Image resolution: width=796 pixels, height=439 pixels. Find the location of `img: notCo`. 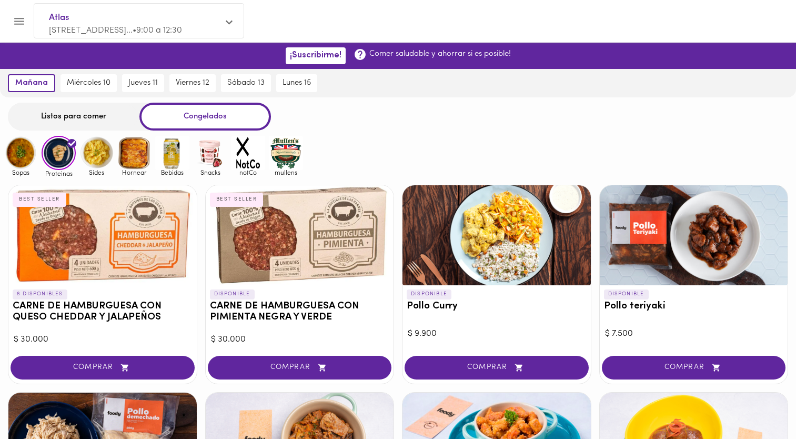

img: notCo is located at coordinates (248, 153).